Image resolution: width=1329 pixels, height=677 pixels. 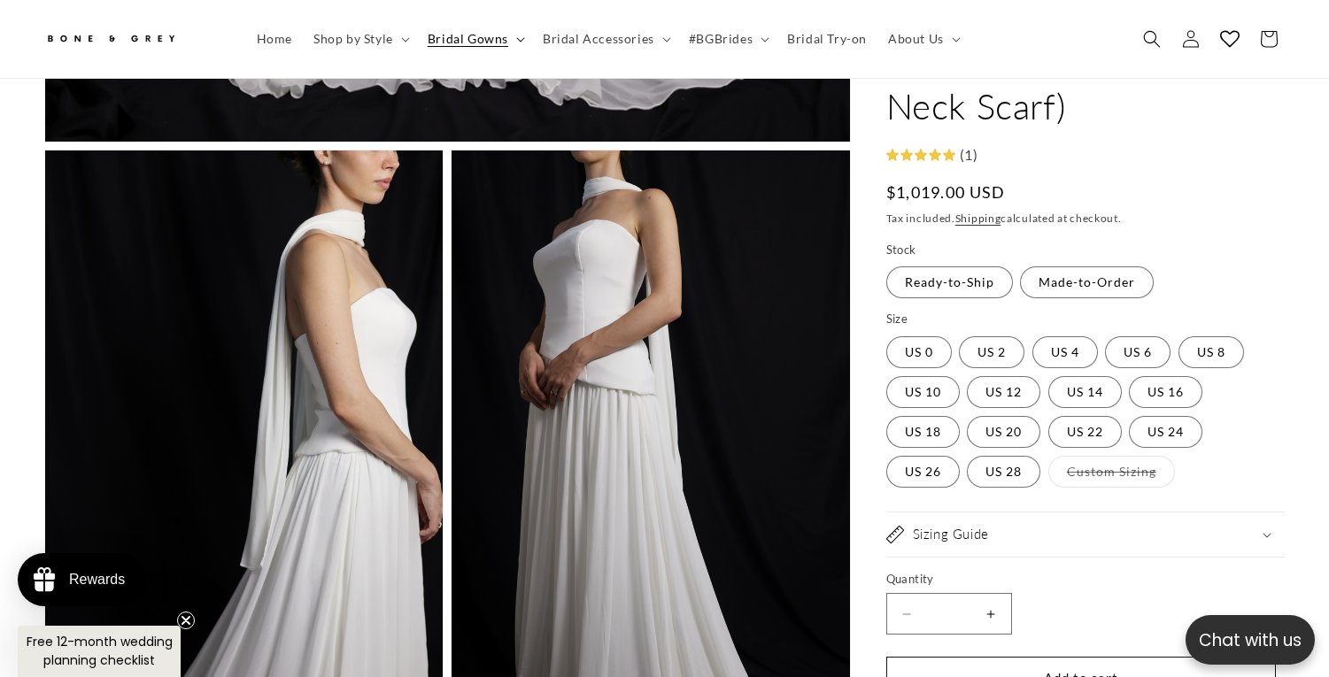 I want to click on label: Ready-to-Ship, so click(x=949, y=283).